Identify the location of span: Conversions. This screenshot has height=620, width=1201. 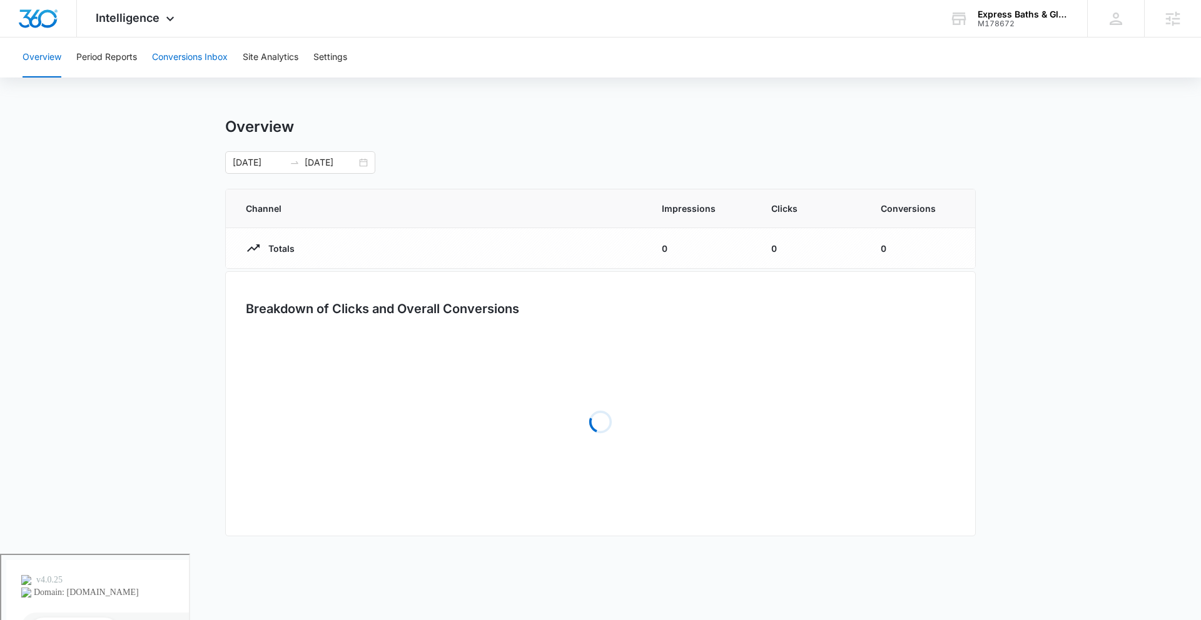
(918, 208).